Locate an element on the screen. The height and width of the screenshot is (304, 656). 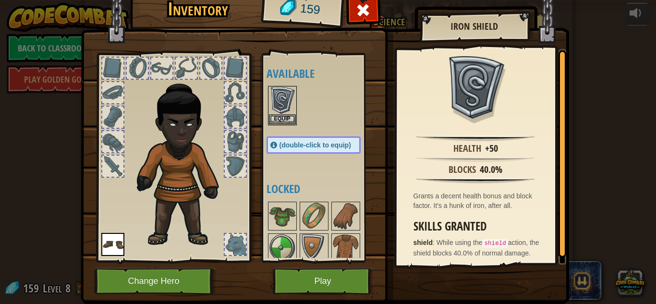
div: 40.0% is located at coordinates (491, 170).